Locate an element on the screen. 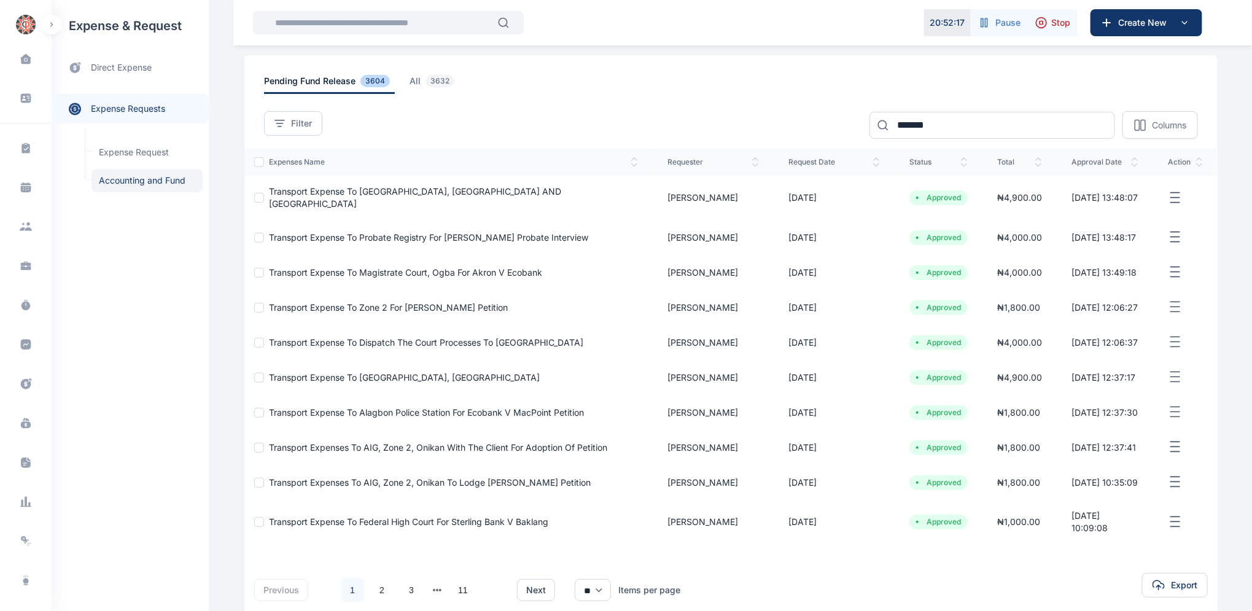  a: Transport expenses to AIG, Zone 2, Onikan with the client for adoption of petition is located at coordinates (438, 447).